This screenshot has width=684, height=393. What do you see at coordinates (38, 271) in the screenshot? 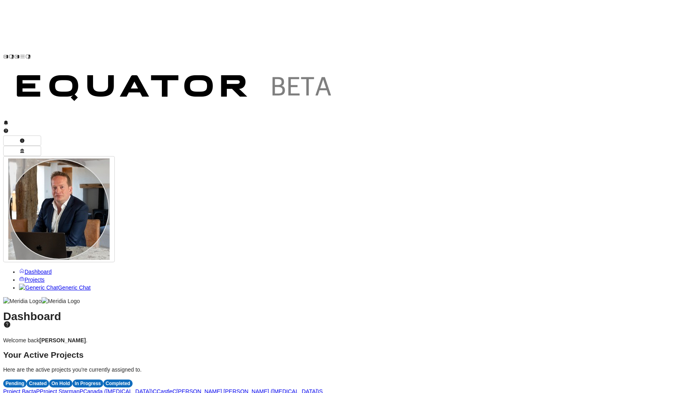
I see `span: Dashboard` at bounding box center [38, 271].